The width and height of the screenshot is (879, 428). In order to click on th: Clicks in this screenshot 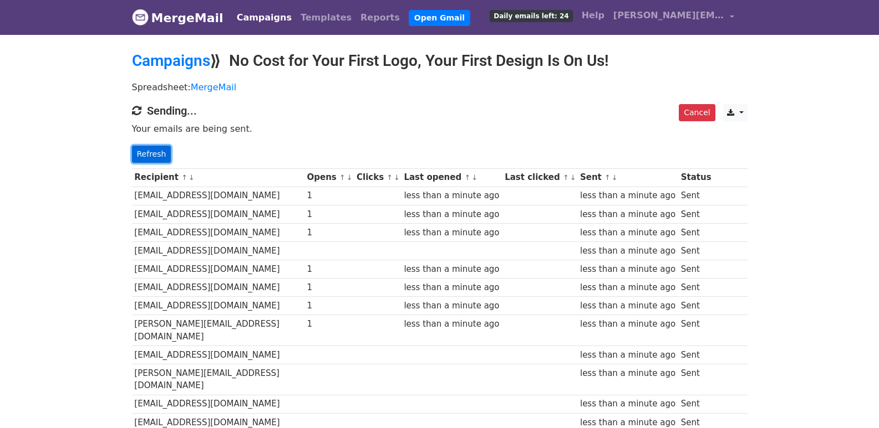, I will do `click(377, 177)`.